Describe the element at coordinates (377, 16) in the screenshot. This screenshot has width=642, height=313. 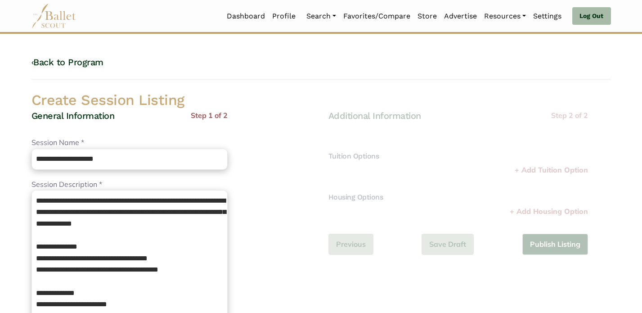
I see `a: Favorites/Compare` at that location.